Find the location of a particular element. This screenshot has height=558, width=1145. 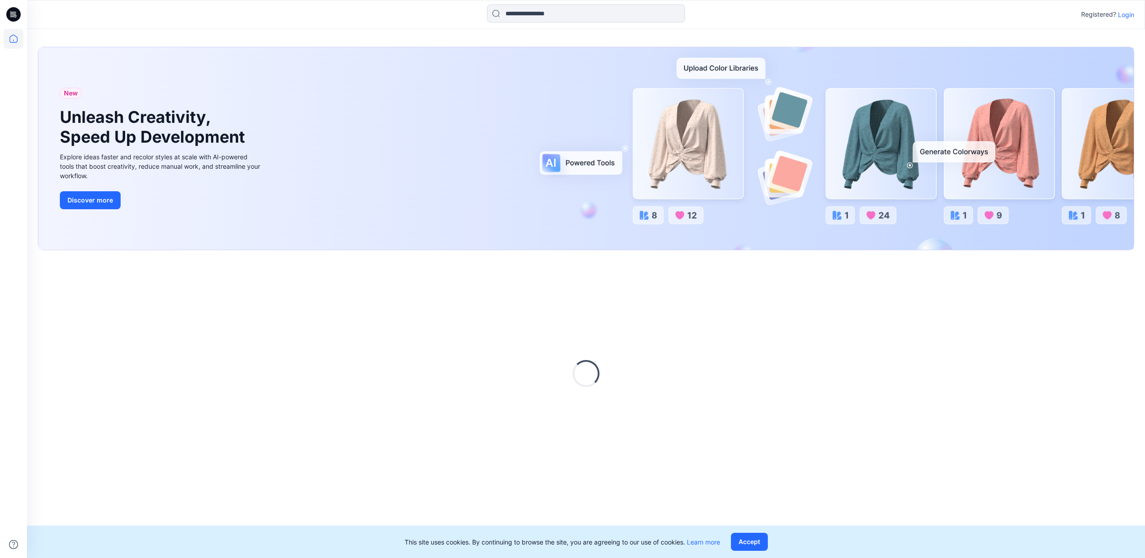

p: This site uses cookies. By continuing to browse the site, you are agreeing to our use of cookies. is located at coordinates (562, 542).